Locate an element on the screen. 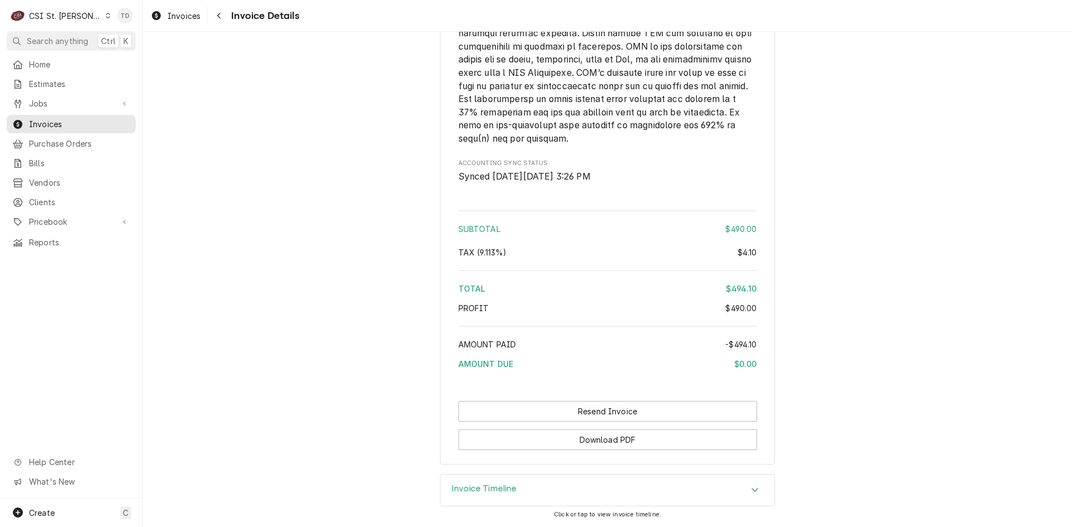  span: Total is located at coordinates (472, 289).